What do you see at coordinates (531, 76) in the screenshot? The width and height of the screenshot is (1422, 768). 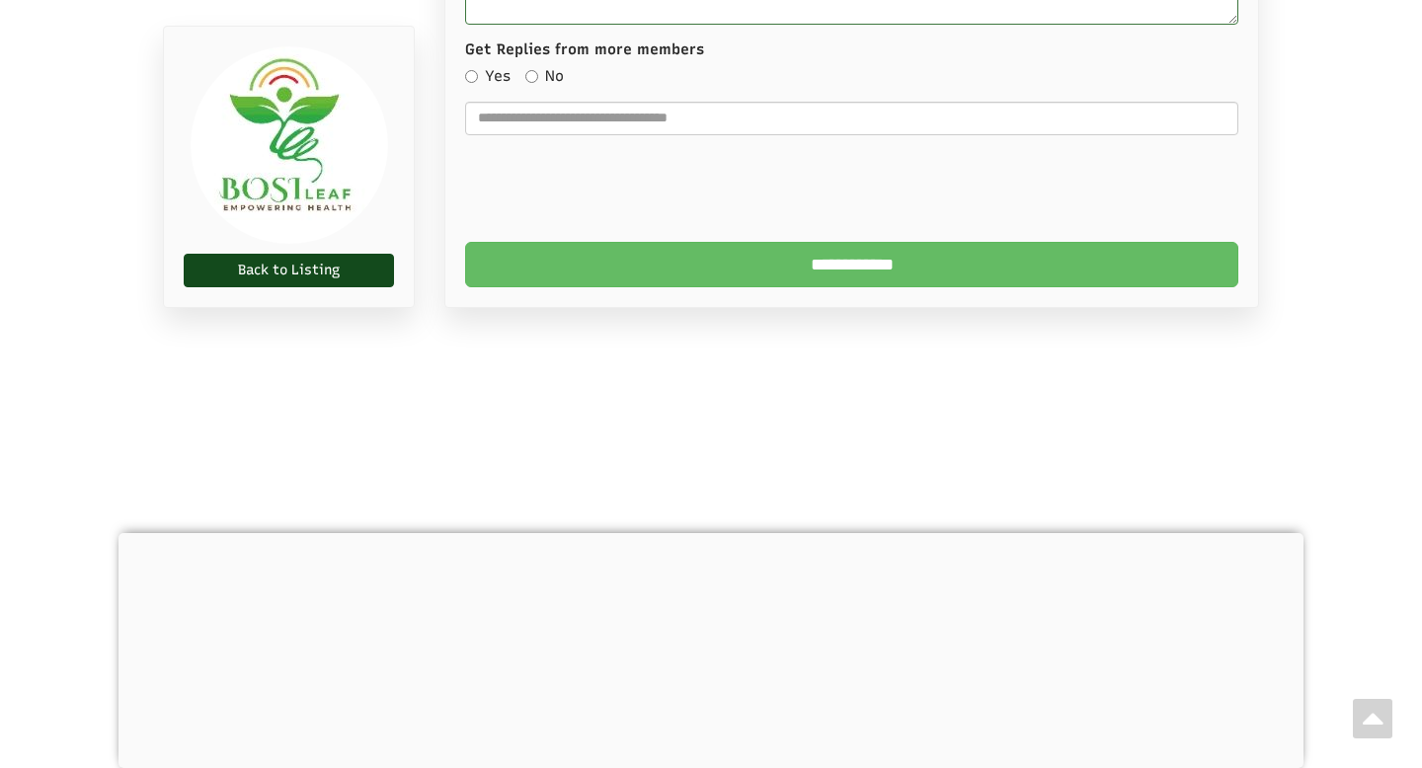 I see `input: No` at bounding box center [531, 76].